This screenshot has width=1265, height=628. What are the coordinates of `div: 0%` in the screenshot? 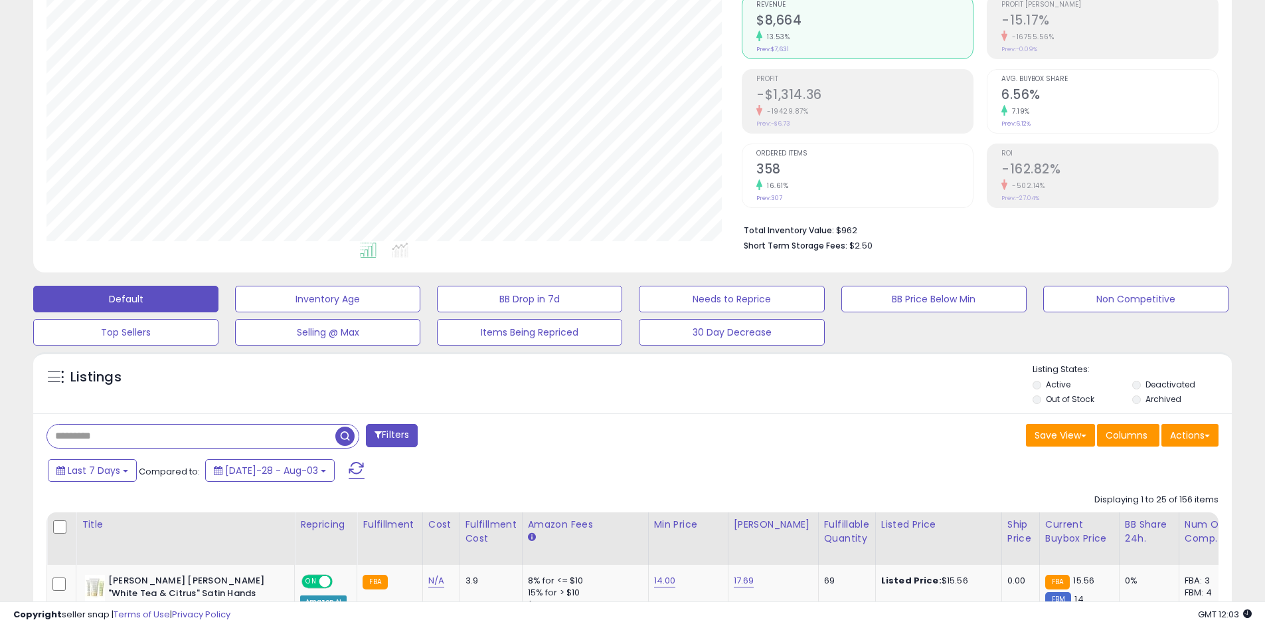 It's located at (1147, 581).